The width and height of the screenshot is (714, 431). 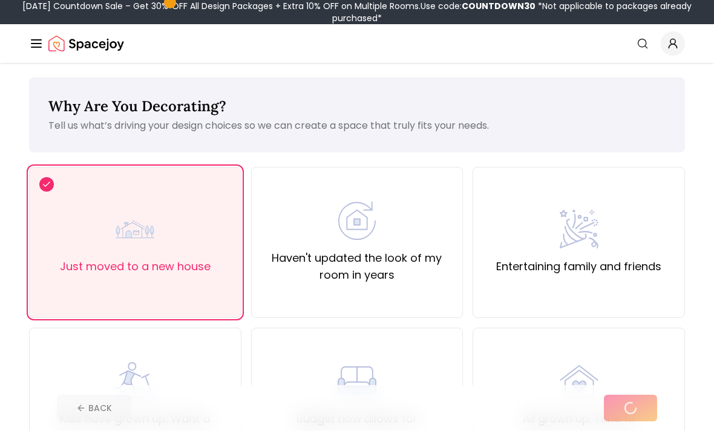 I want to click on a: Spacejoy, so click(x=86, y=44).